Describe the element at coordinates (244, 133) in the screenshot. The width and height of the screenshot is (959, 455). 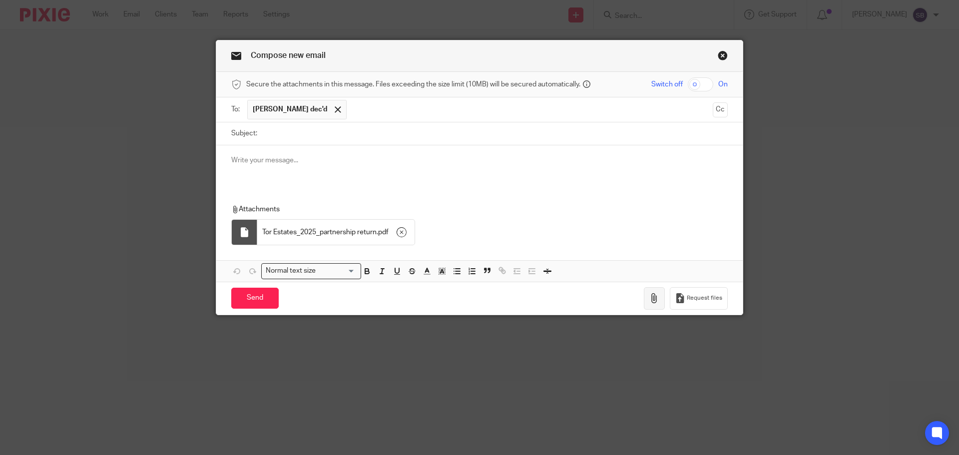
I see `label: Subject:` at that location.